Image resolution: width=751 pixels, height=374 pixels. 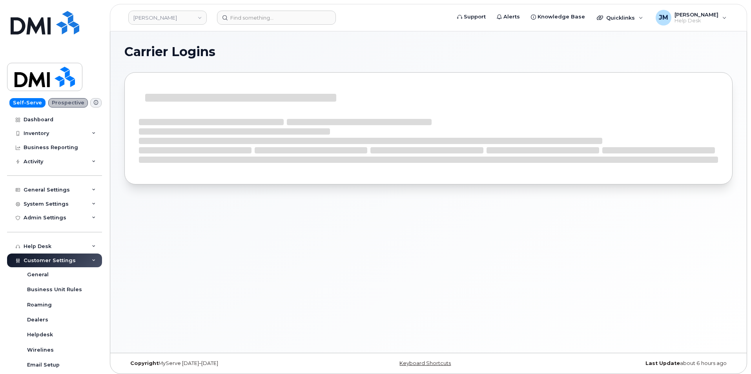 I want to click on span: Carrier Logins, so click(x=170, y=52).